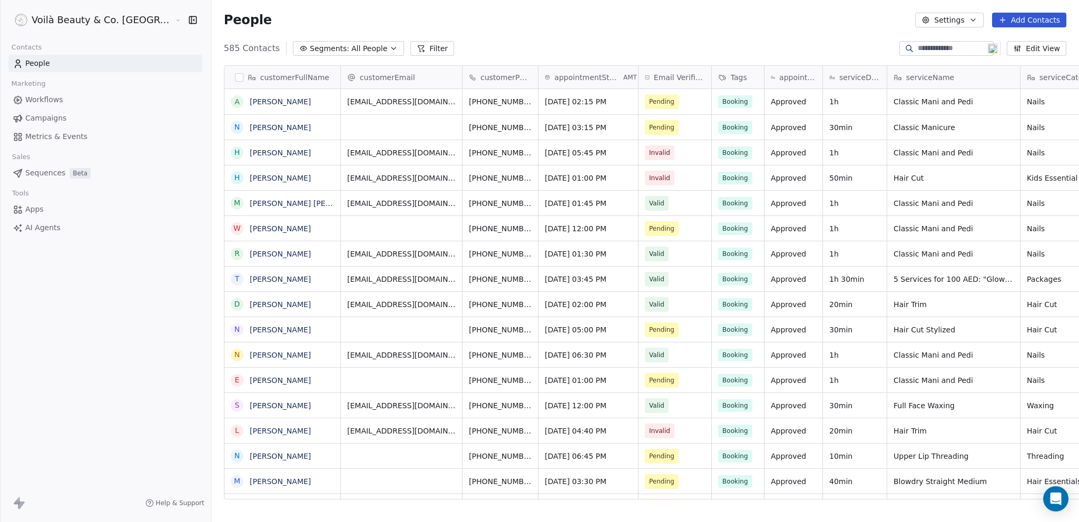  What do you see at coordinates (80, 173) in the screenshot?
I see `span: Beta` at bounding box center [80, 173].